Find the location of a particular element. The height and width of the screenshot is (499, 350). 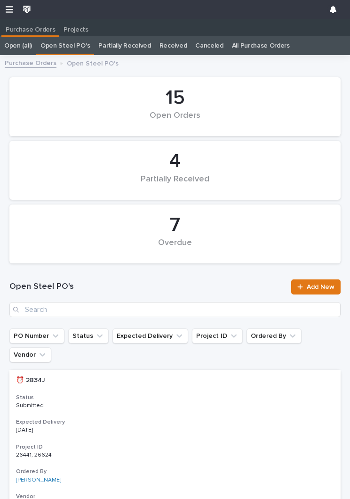

img: wkUhmAIORKewsuZNaXNB is located at coordinates (27, 9).